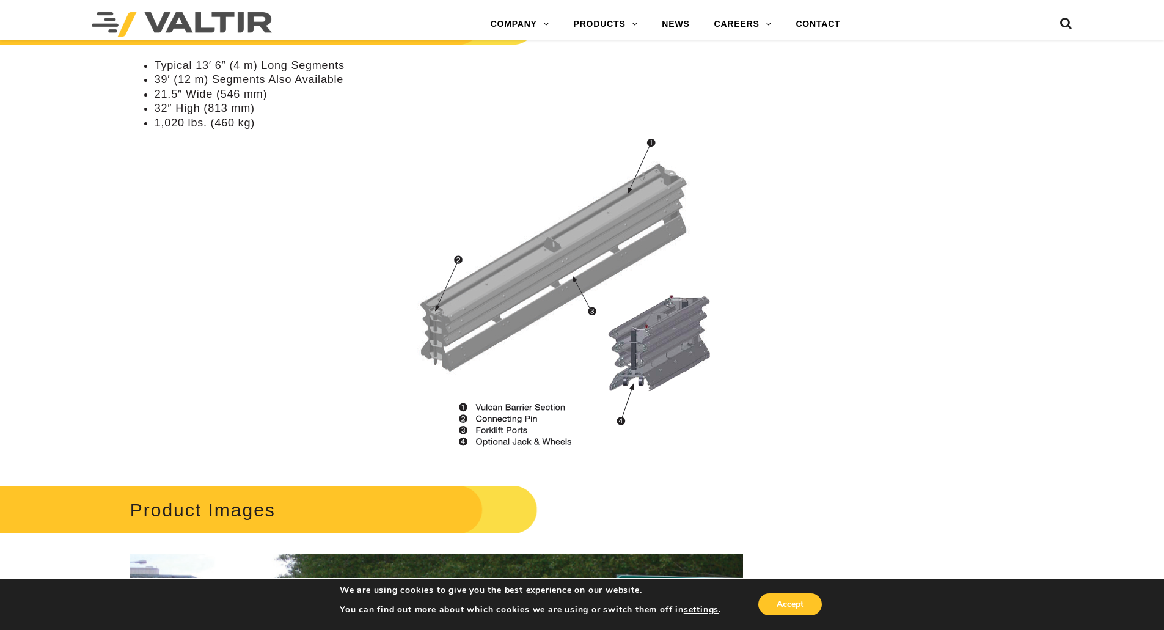 Image resolution: width=1164 pixels, height=630 pixels. I want to click on p: We are using cookies to give you the best experience on our website., so click(530, 590).